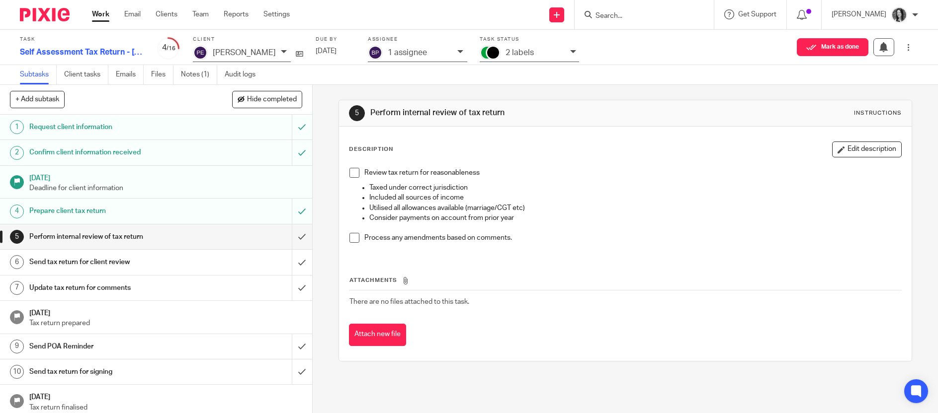 This screenshot has height=413, width=938. Describe the element at coordinates (113, 153) in the screenshot. I see `h1: Confirm client information received` at that location.